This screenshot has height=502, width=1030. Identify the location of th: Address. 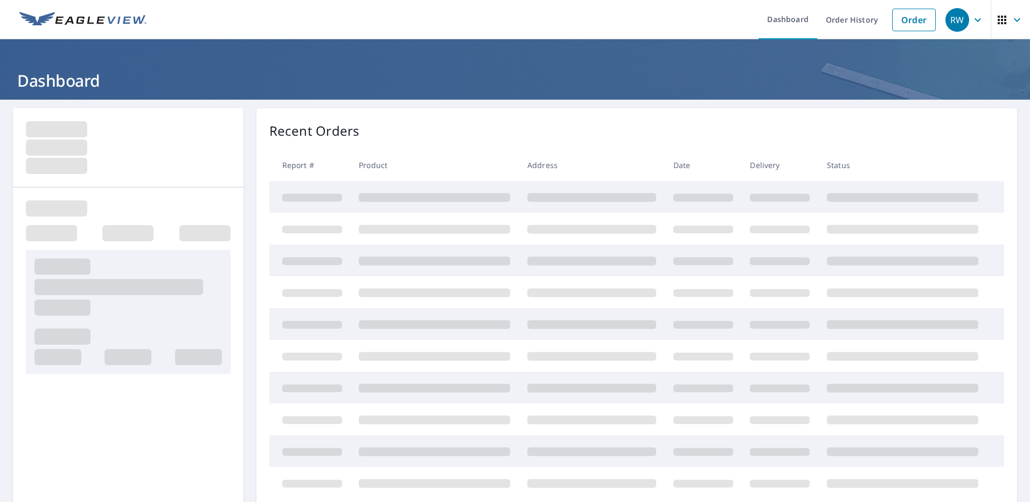
(592, 165).